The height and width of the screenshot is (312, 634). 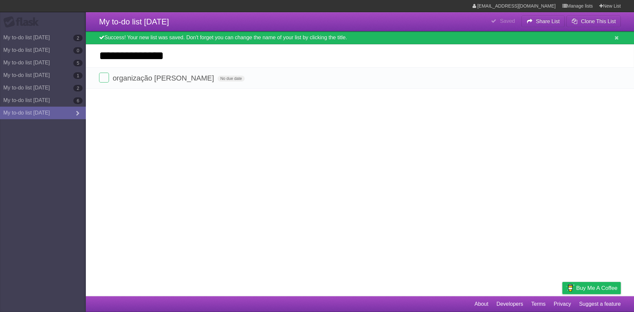 I want to click on b: 1, so click(x=78, y=76).